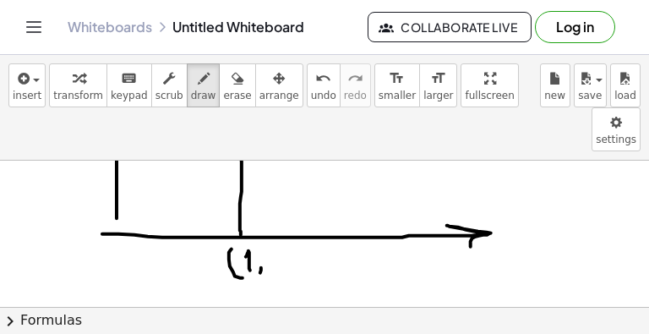  Describe the element at coordinates (575, 27) in the screenshot. I see `button: Log in` at that location.